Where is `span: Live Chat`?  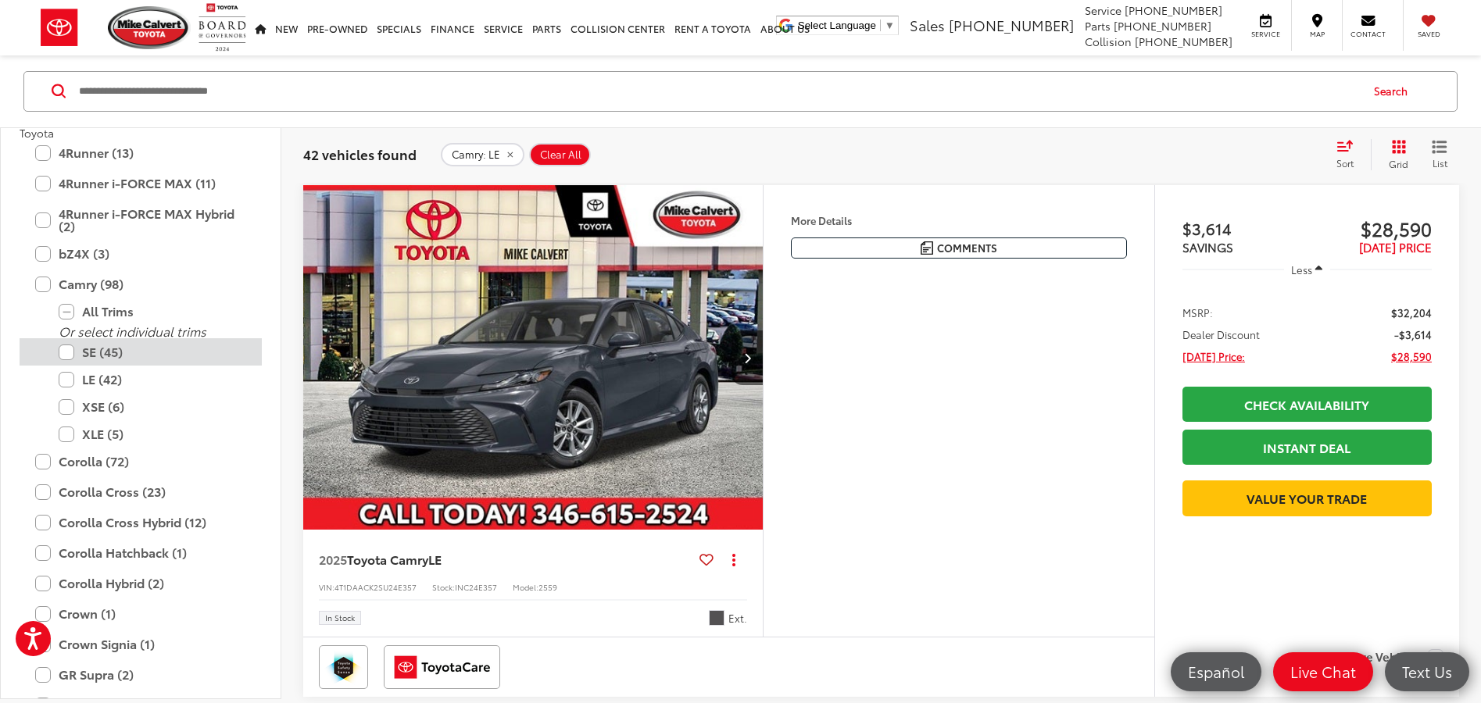
span: Live Chat is located at coordinates (1323, 671).